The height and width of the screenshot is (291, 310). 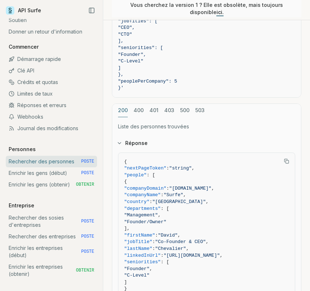 What do you see at coordinates (145, 222) in the screenshot?
I see `span: "Founder/Owner"` at bounding box center [145, 222].